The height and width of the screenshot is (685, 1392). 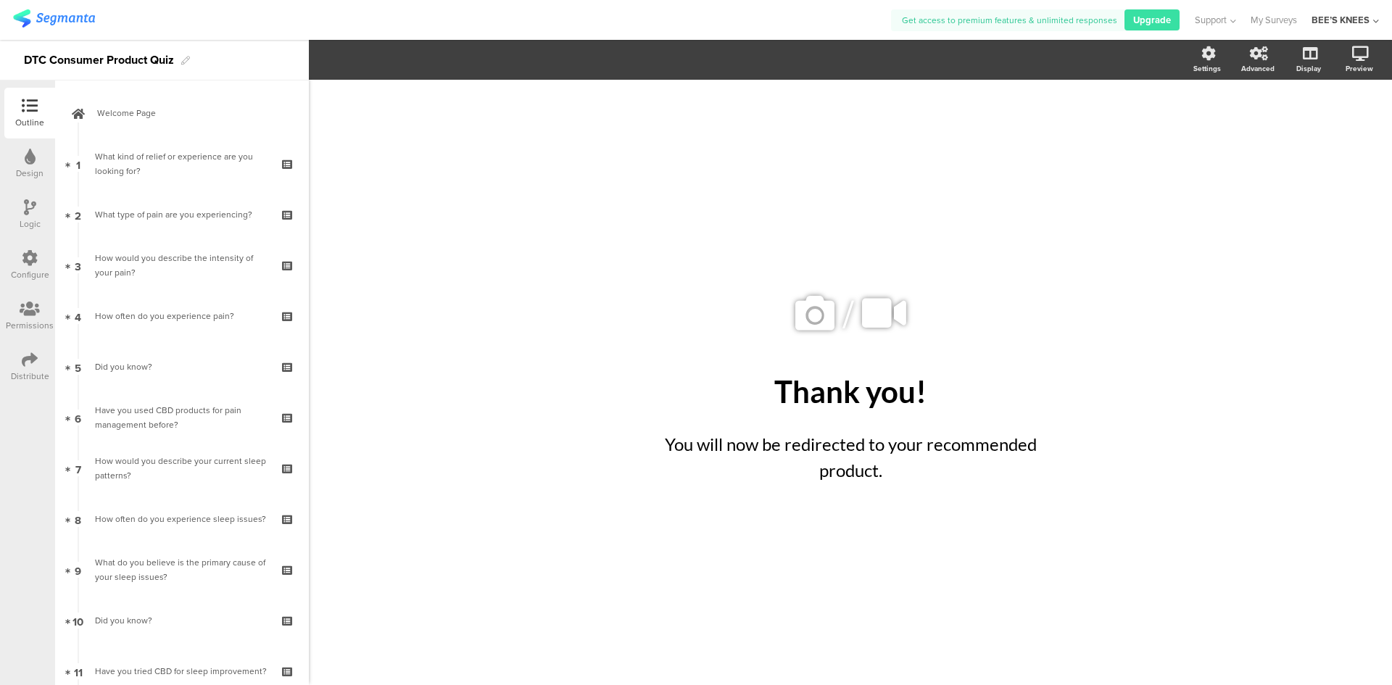 What do you see at coordinates (30, 123) in the screenshot?
I see `div: Outline` at bounding box center [30, 123].